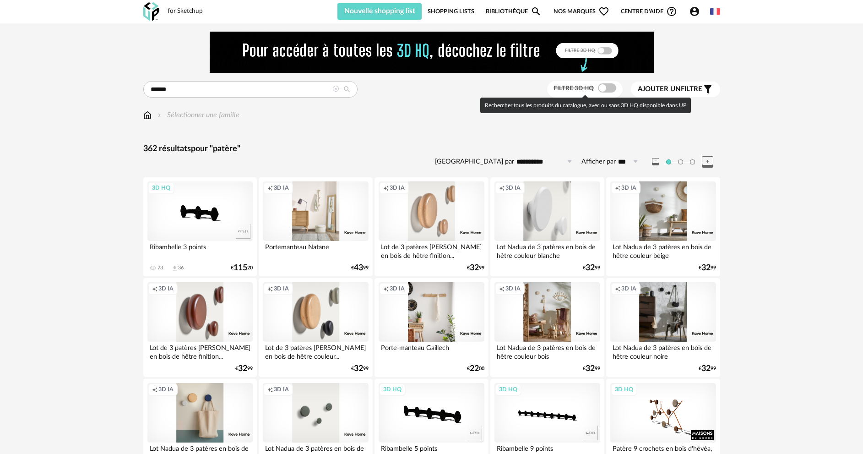 This screenshot has width=863, height=454. I want to click on a: Creation icon 3D IA Porte-manteau Gaillech €2200, so click(431, 327).